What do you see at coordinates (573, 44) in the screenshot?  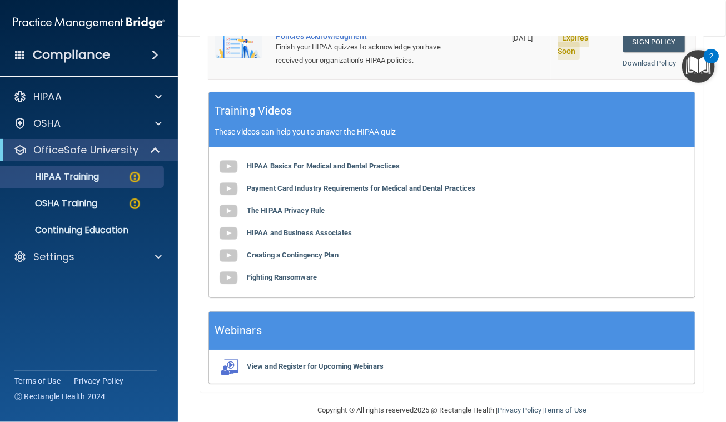 I see `span: Expires Soon` at bounding box center [573, 44].